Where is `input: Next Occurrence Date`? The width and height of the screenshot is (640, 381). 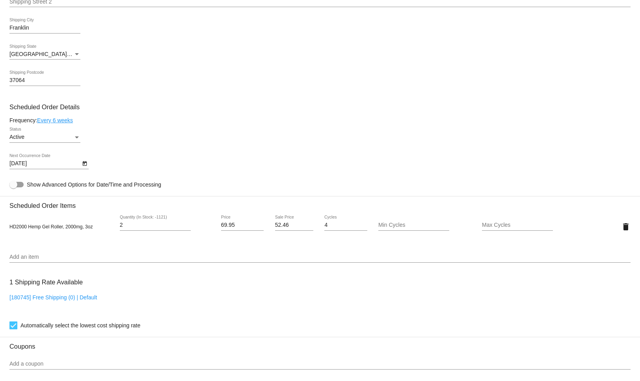 input: Next Occurrence Date is located at coordinates (45, 164).